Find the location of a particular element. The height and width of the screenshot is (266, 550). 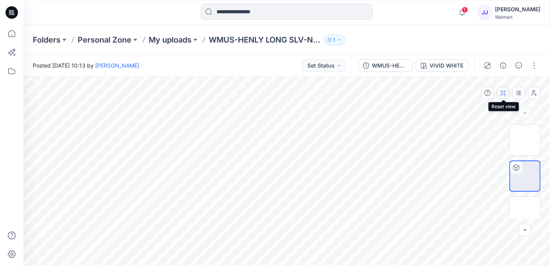

div: WMUS-HENLY LONG SLV-N2-3D is located at coordinates (390, 66).